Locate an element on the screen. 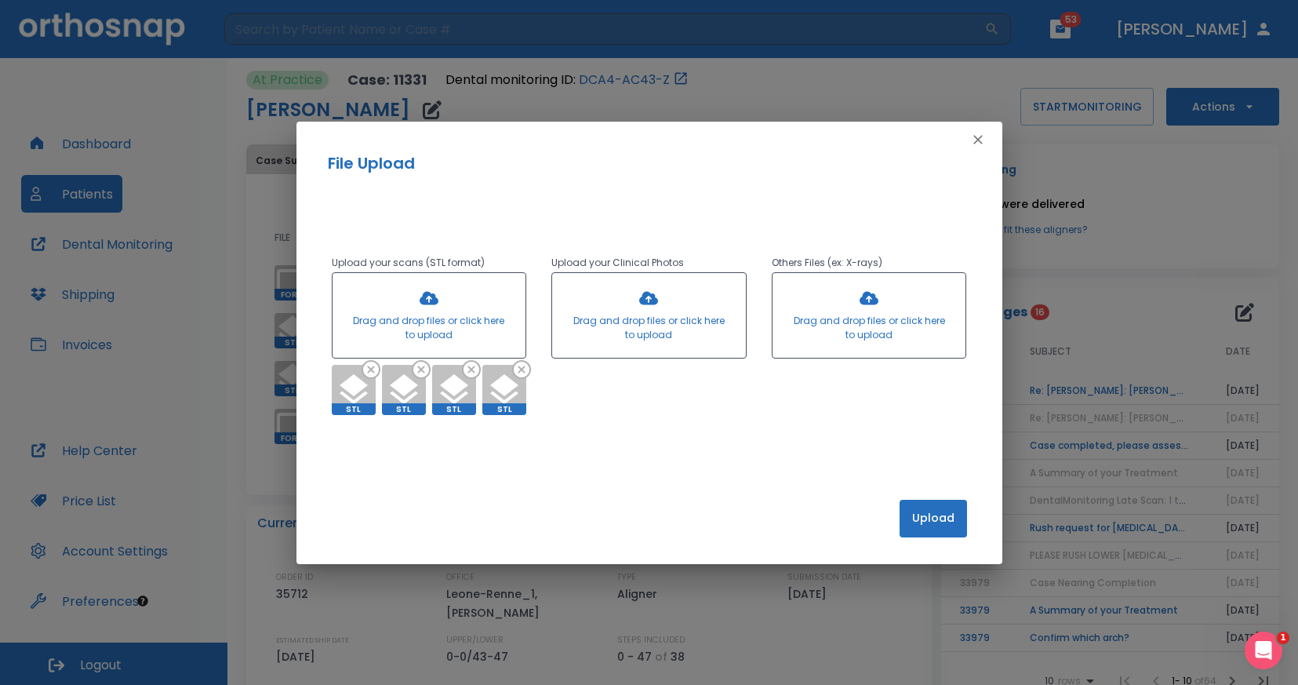 The width and height of the screenshot is (1298, 685). p: Others Files (ex: X-rays) is located at coordinates (869, 263).